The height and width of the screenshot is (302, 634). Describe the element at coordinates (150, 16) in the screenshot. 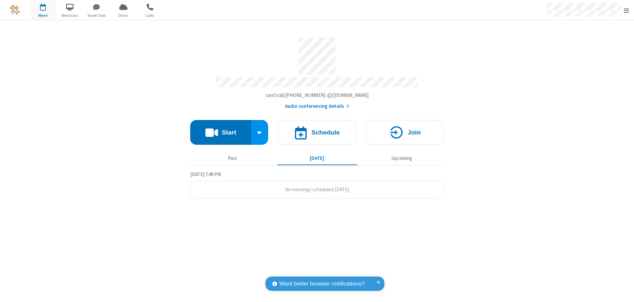

I see `span: Calls` at that location.